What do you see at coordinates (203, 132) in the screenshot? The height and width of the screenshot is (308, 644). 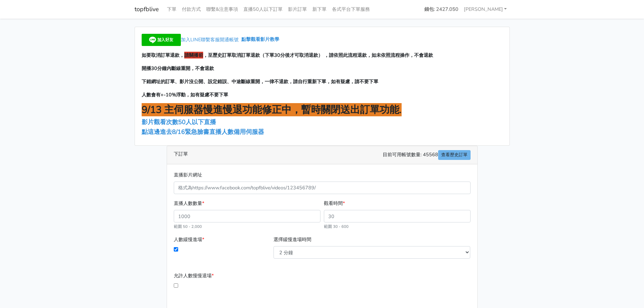 I see `span: 點這邊進去8/16緊急臉書直播人數備用伺服器` at bounding box center [203, 132].